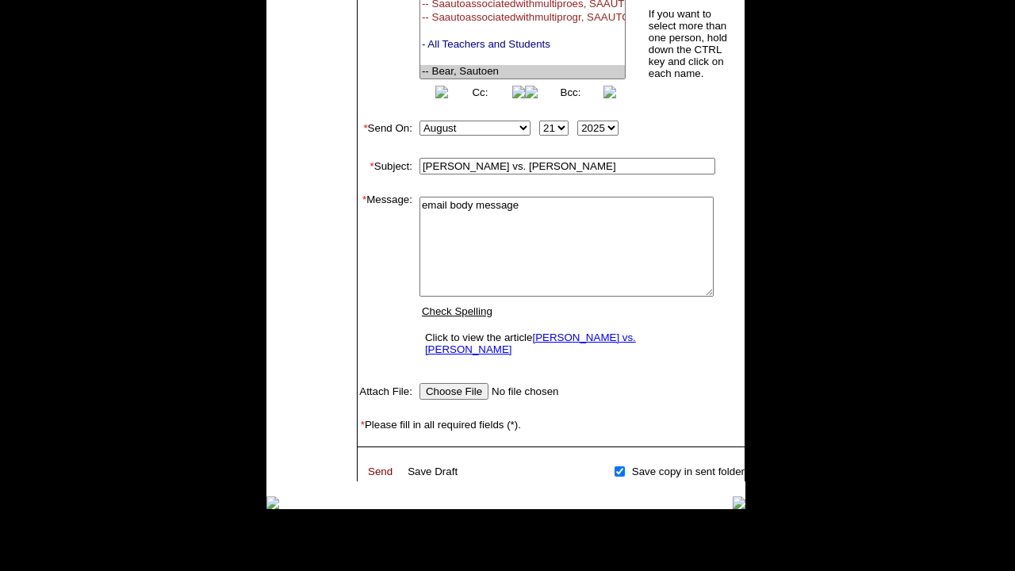 The image size is (1015, 571). I want to click on a: Bcc:, so click(571, 92).